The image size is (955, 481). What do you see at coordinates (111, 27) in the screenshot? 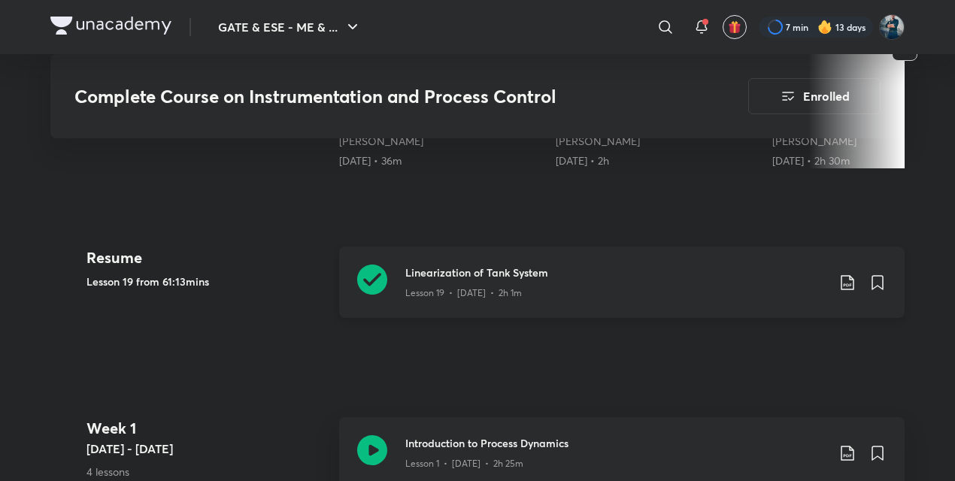
I see `a: Company Logo` at bounding box center [111, 27].